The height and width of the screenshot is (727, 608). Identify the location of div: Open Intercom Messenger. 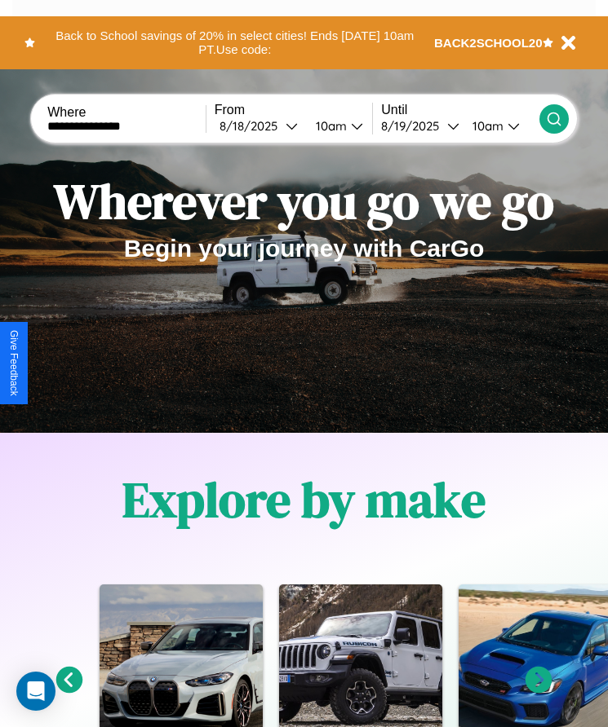
(36, 692).